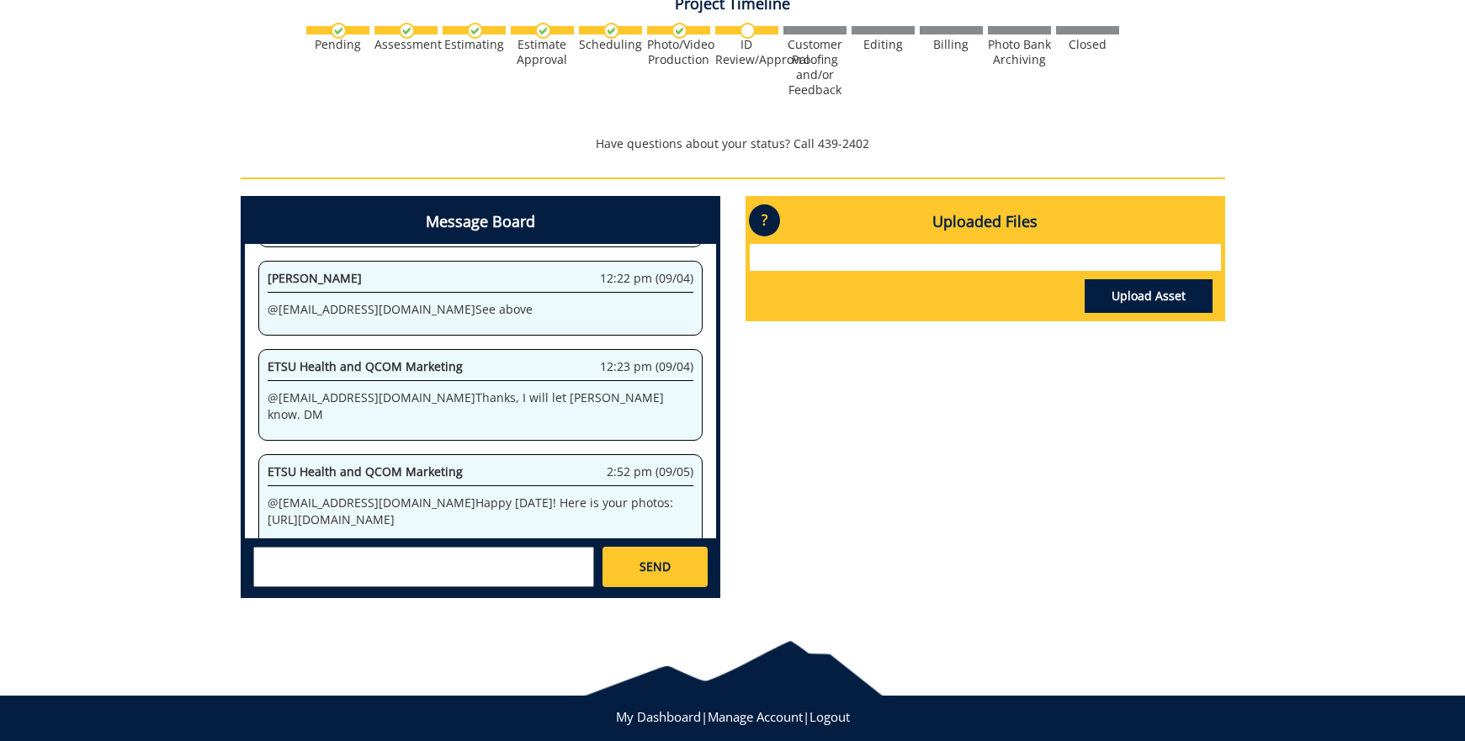 The height and width of the screenshot is (741, 1465). What do you see at coordinates (951, 45) in the screenshot?
I see `div: Billing` at bounding box center [951, 45].